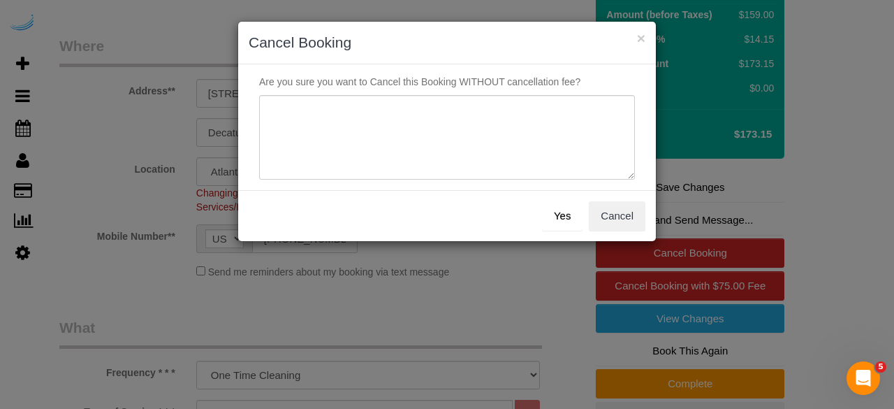 The image size is (894, 409). Describe the element at coordinates (447, 131) in the screenshot. I see `sui-modal: Cancel Booking` at that location.